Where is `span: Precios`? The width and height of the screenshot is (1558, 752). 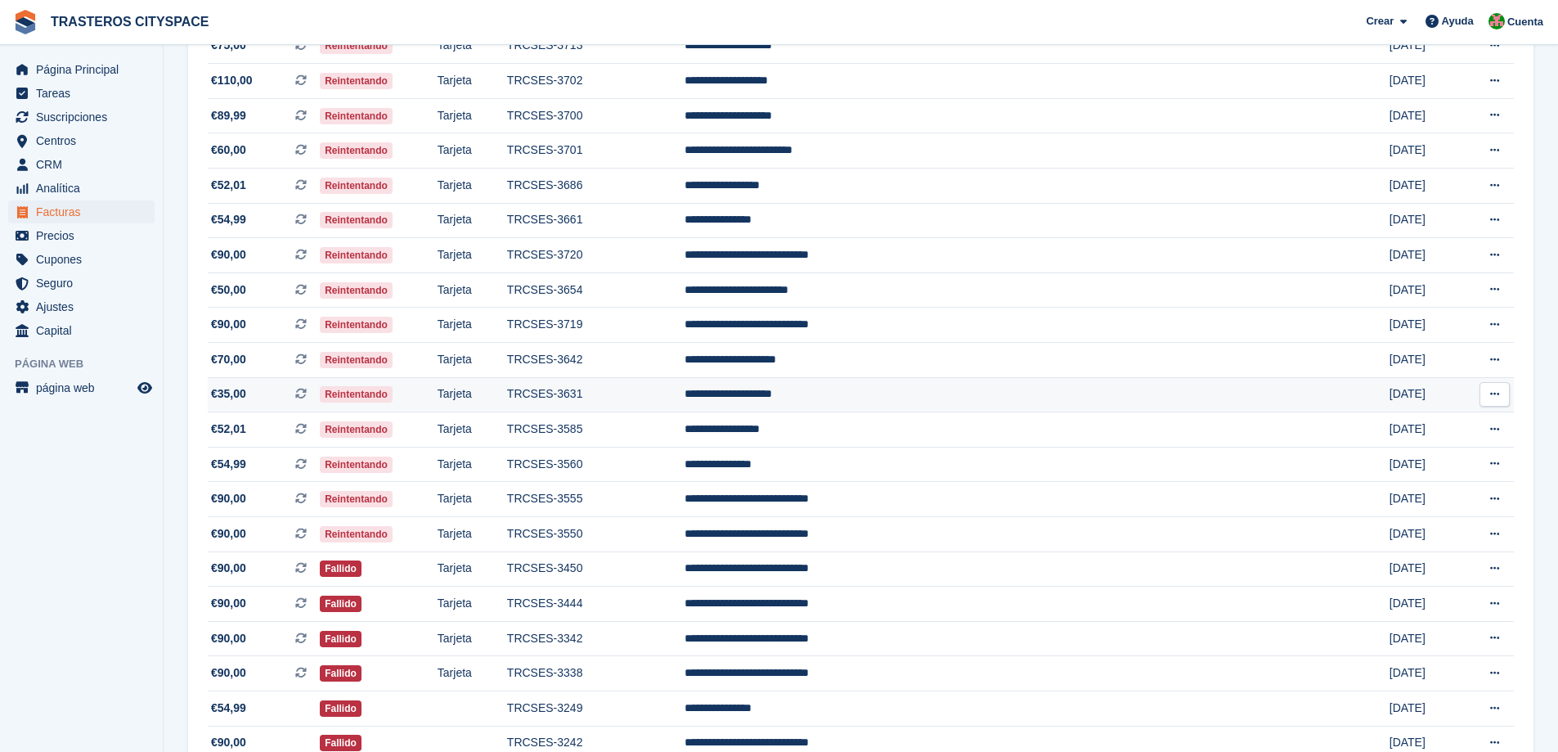 span: Precios is located at coordinates (85, 236).